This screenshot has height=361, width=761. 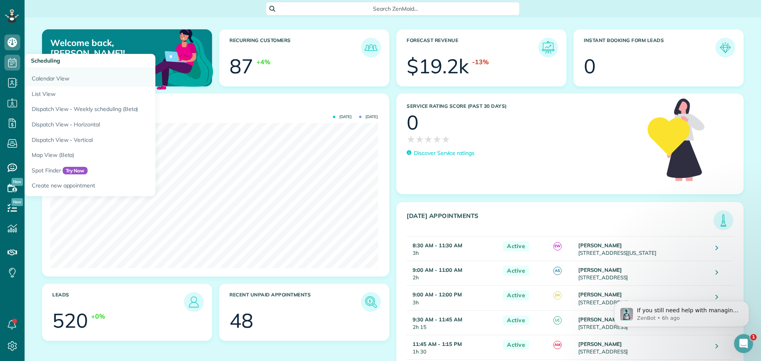 What do you see at coordinates (548, 48) in the screenshot?
I see `img: icon_forecast_revenue-8c13a41c7ed35a8dcfafea3cbb826a0462acb37728057bba2d056411b612bbbe.png` at bounding box center [548, 48].